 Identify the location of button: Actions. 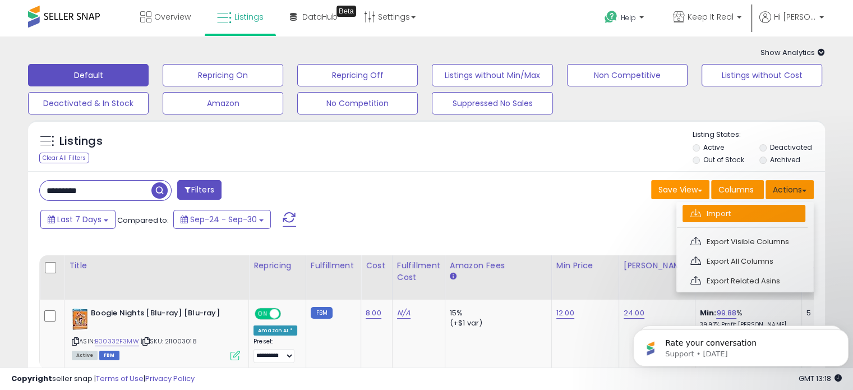
(790, 190).